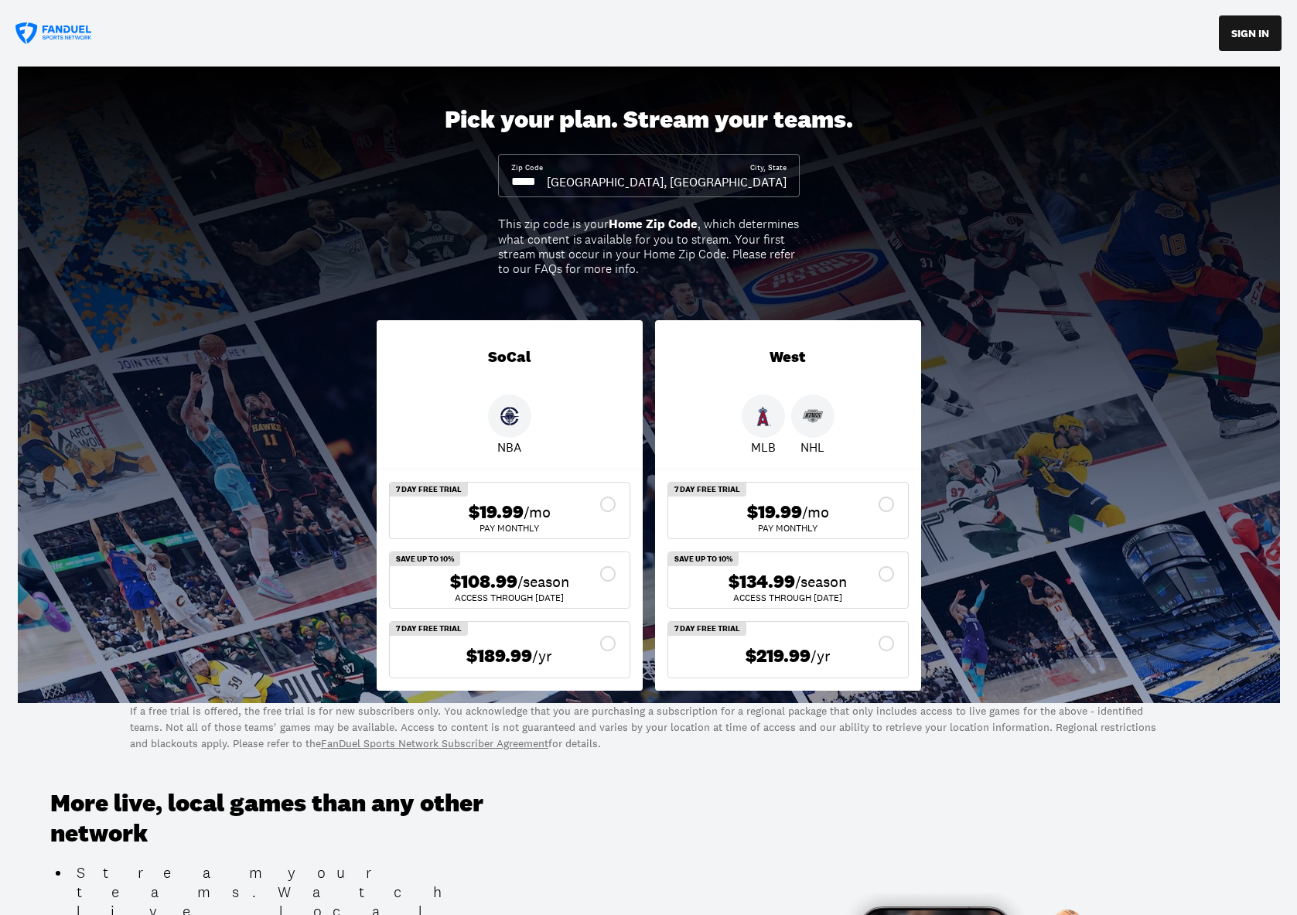 Image resolution: width=1297 pixels, height=915 pixels. What do you see at coordinates (763, 416) in the screenshot?
I see `img: Angels` at bounding box center [763, 416].